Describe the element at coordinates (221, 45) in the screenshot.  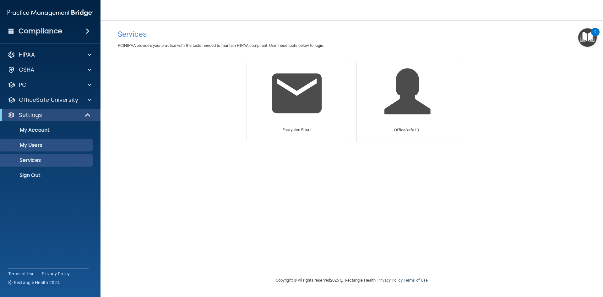
I see `span: PCIHIPAA provides your practice with the tools needed to mantain HIPAA compliant. Use these tools...` at that location.